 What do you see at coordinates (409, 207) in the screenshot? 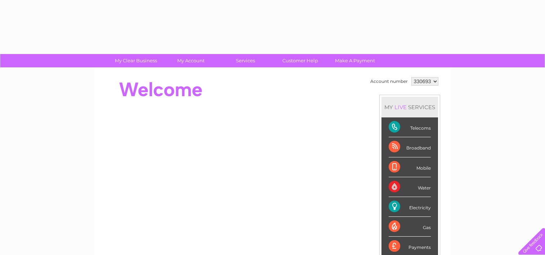
I see `div: Electricity` at bounding box center [409, 207].